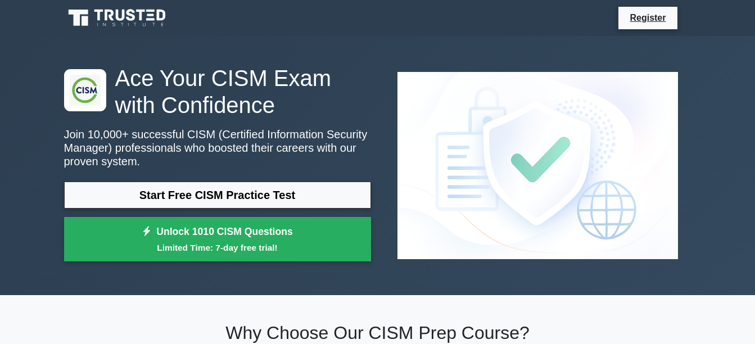 This screenshot has width=755, height=344. Describe the element at coordinates (537, 165) in the screenshot. I see `img: CISM (Certified Information Security Manager) Preview` at that location.